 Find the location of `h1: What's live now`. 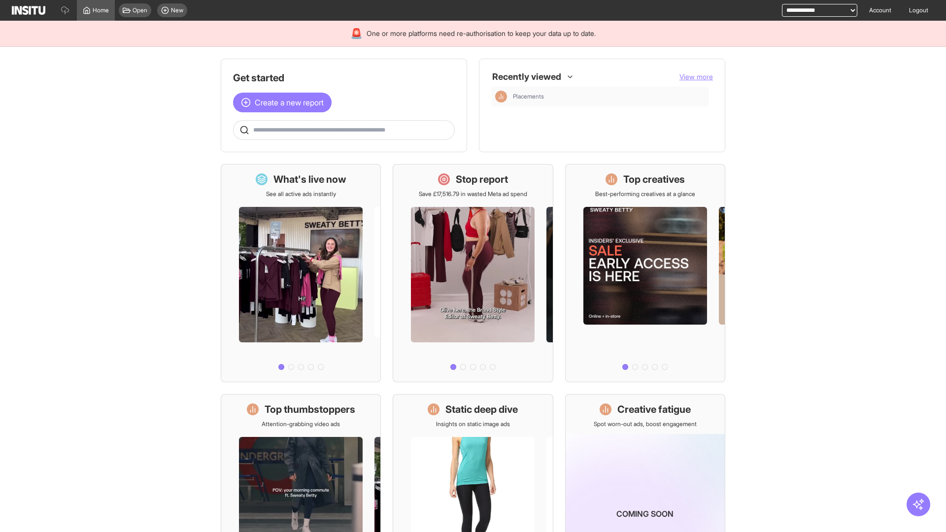

h1: What's live now is located at coordinates (310, 179).